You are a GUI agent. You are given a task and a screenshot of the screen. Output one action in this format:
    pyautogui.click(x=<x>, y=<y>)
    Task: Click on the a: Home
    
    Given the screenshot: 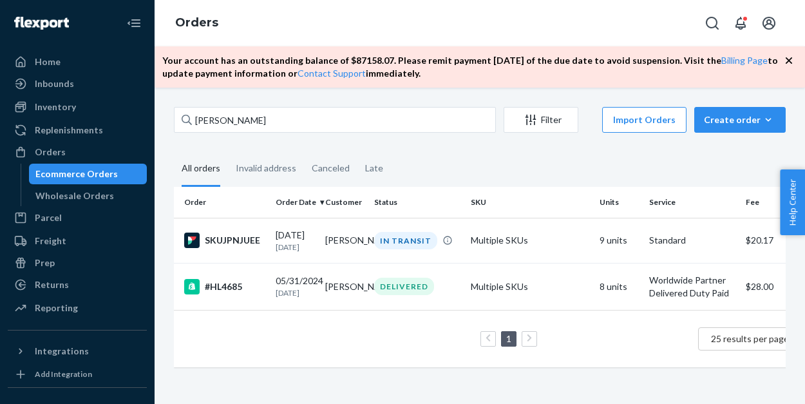 What is the action you would take?
    pyautogui.click(x=77, y=62)
    